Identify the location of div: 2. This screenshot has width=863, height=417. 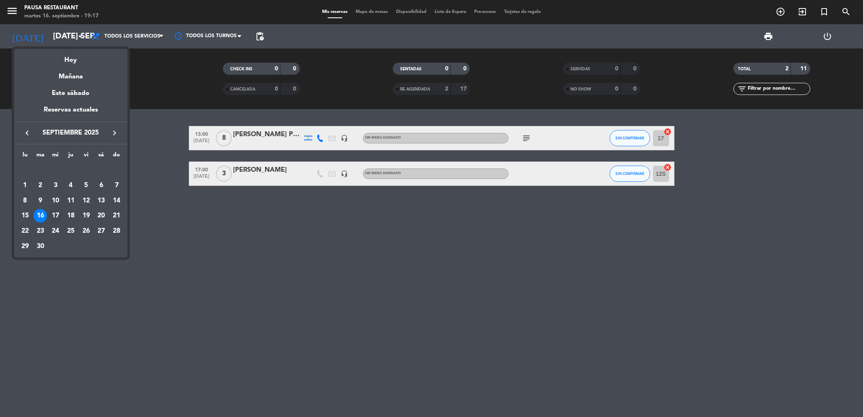
(40, 186).